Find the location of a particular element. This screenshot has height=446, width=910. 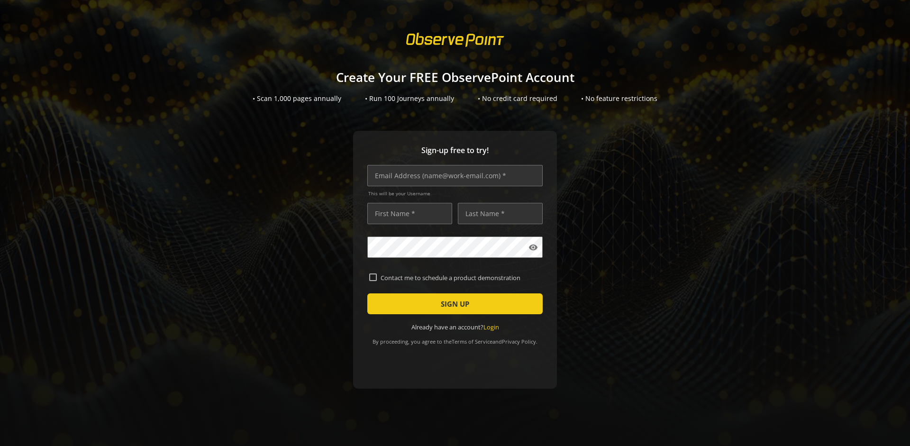

span: Sign-up free to try! is located at coordinates (455, 150).